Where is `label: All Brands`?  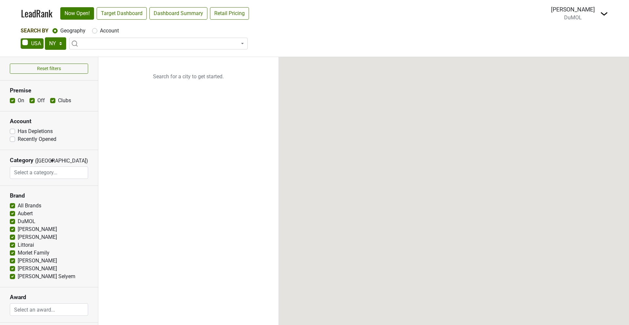
label: All Brands is located at coordinates (29, 206).